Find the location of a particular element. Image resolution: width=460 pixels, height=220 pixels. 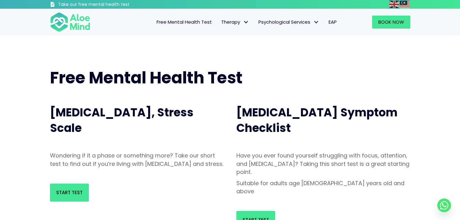

img: Aloe mind Logo is located at coordinates (70, 22).